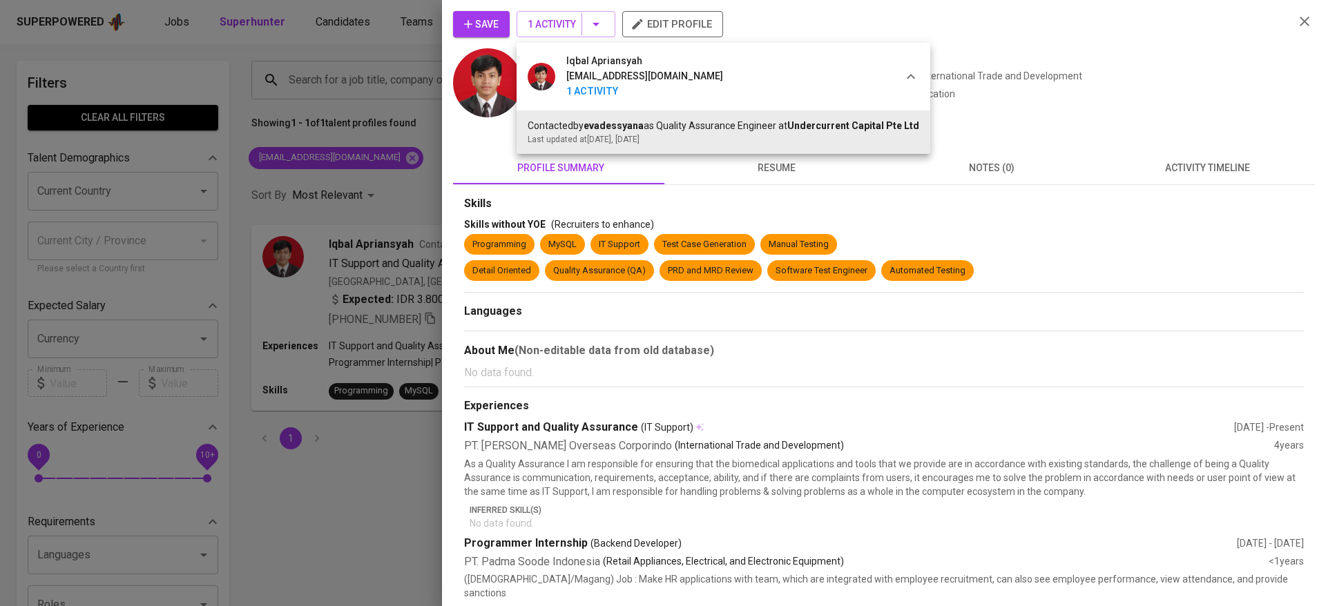  I want to click on b: evadessyana, so click(613, 126).